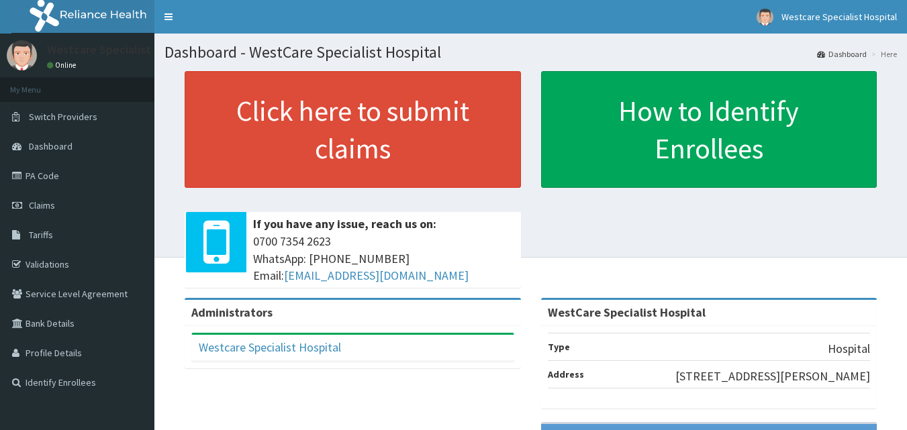  What do you see at coordinates (709, 130) in the screenshot?
I see `a: How to Identify Enrollees` at bounding box center [709, 130].